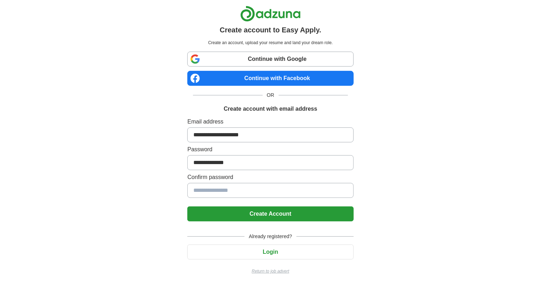  Describe the element at coordinates (270, 59) in the screenshot. I see `a: Continue with Google` at that location.